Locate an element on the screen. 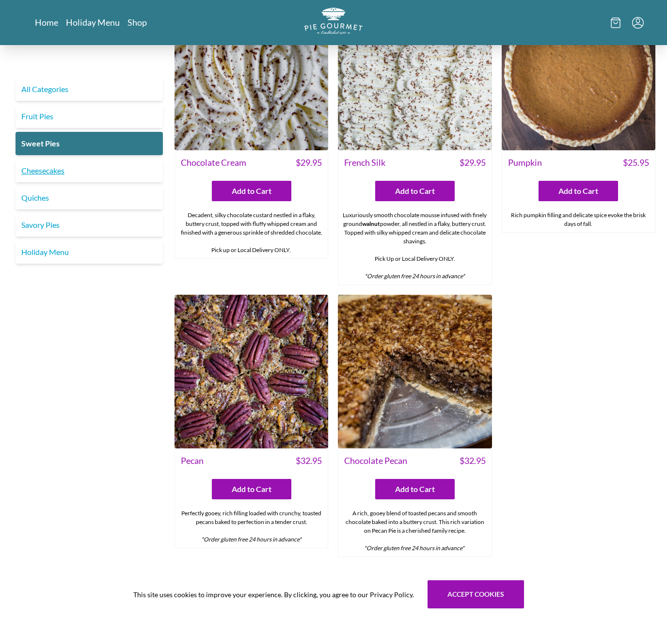  a: Logo is located at coordinates (334, 22).